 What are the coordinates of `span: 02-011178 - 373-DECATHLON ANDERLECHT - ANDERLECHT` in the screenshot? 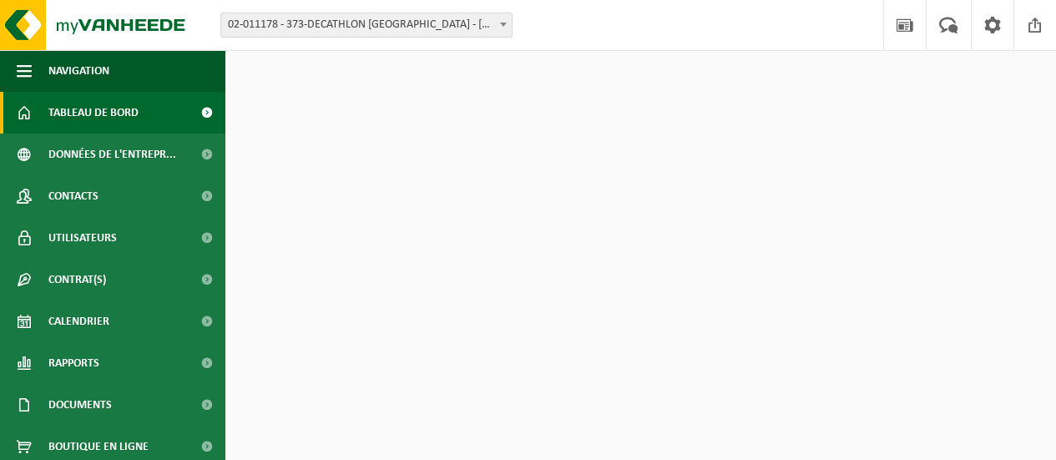 It's located at (366, 25).